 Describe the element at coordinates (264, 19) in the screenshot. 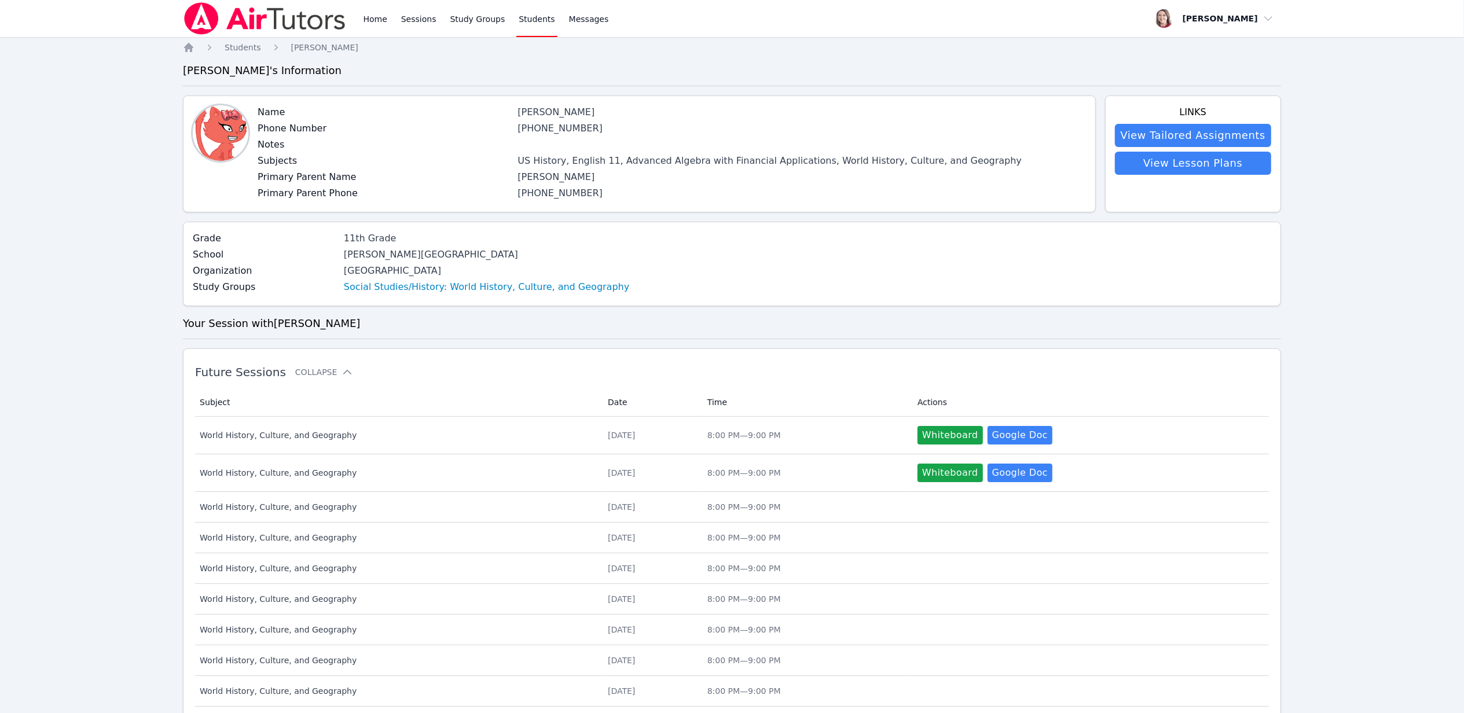

I see `img: Air Tutors` at that location.